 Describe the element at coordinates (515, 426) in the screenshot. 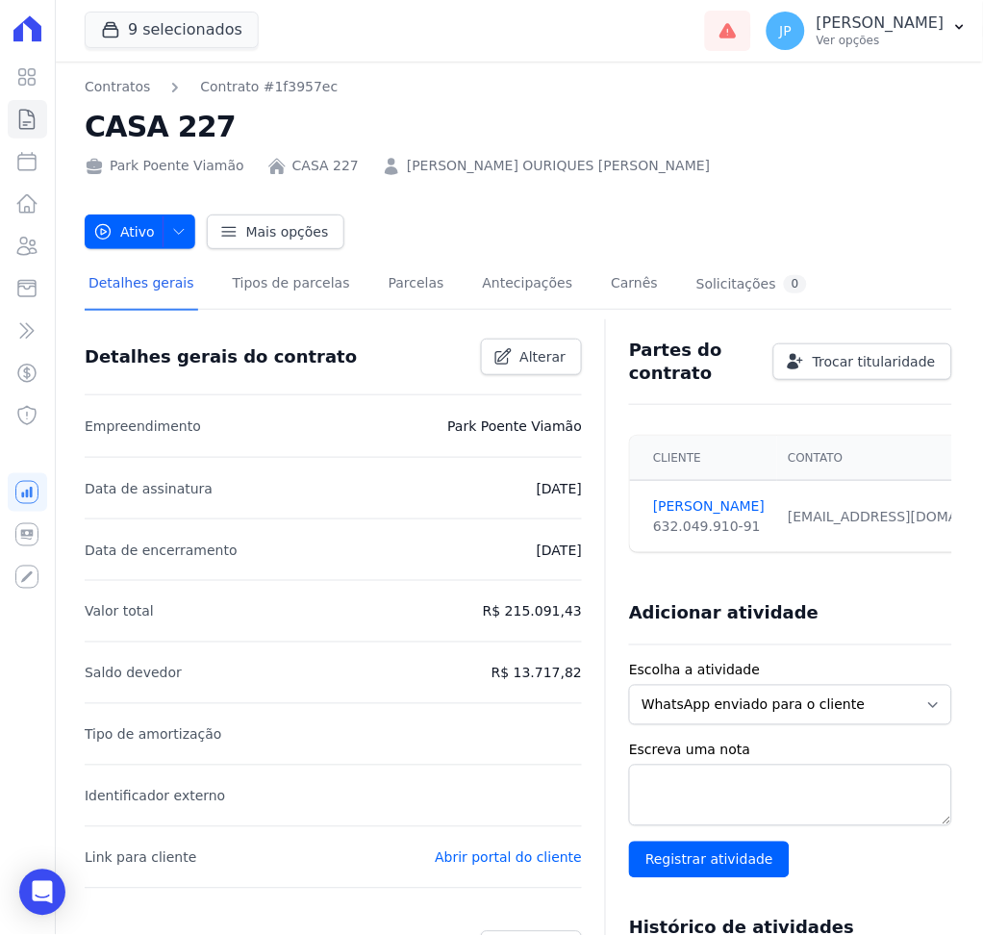

I see `p: Park Poente Viamão` at that location.